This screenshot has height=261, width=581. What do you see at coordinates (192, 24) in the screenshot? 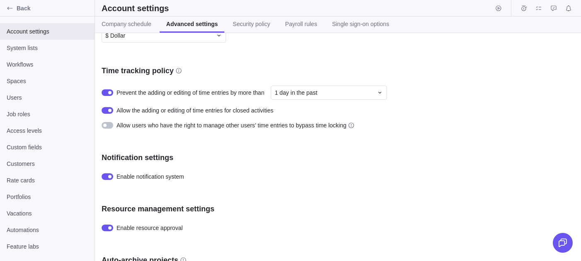
I see `span: Advanced settings` at bounding box center [192, 24].